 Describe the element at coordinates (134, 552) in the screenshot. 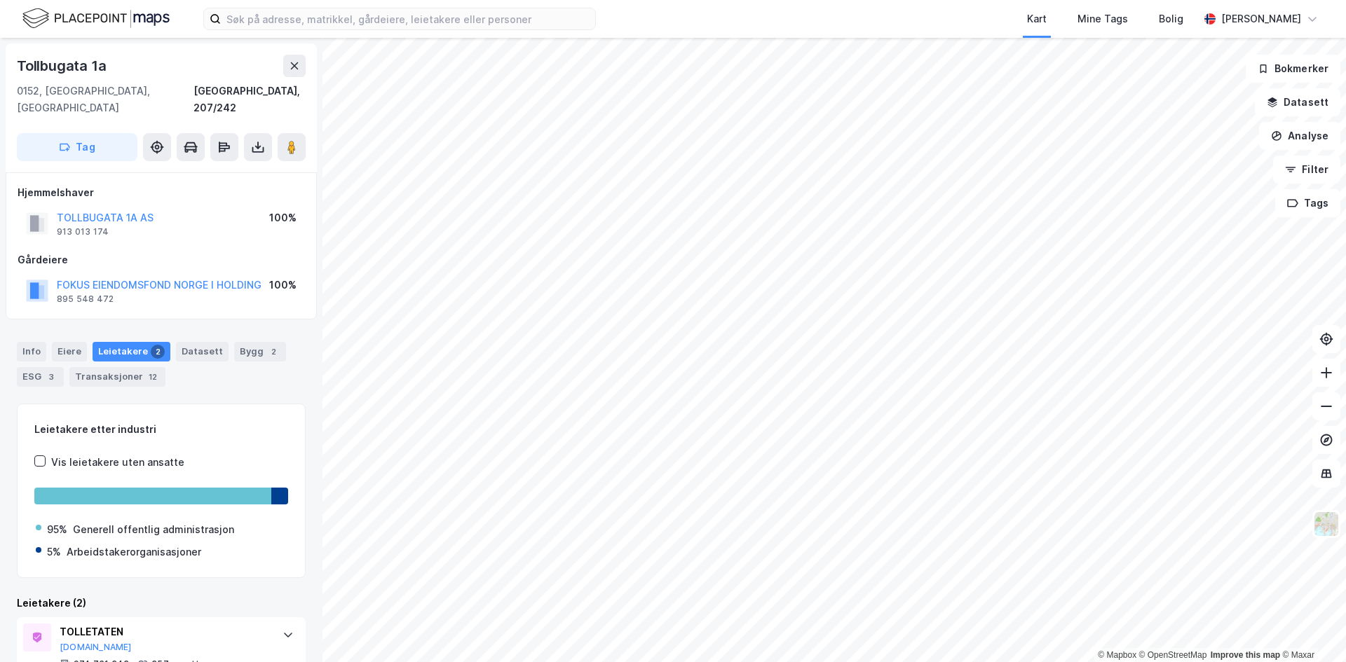

I see `div: Arbeidstakerorganisasjoner` at that location.